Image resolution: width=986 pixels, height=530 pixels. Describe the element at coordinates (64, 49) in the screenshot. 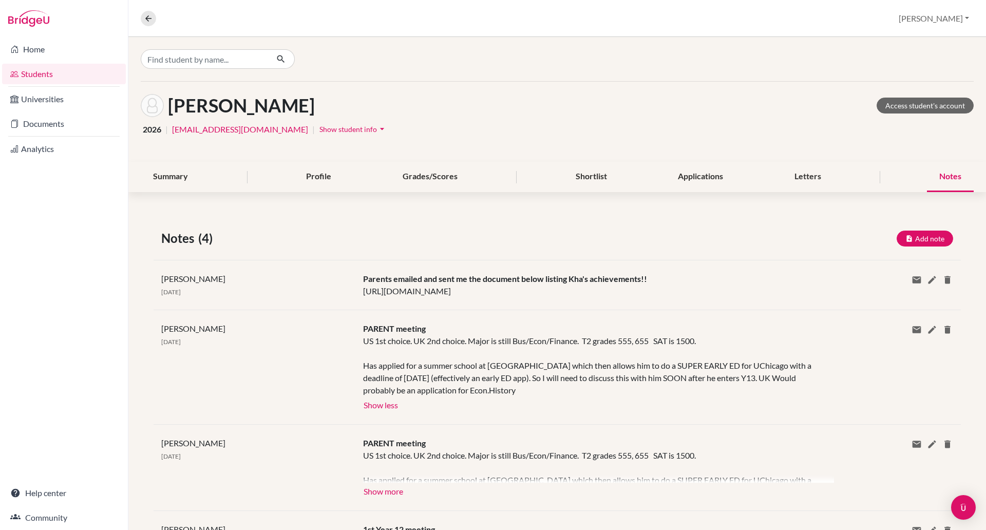

I see `a: Home` at that location.